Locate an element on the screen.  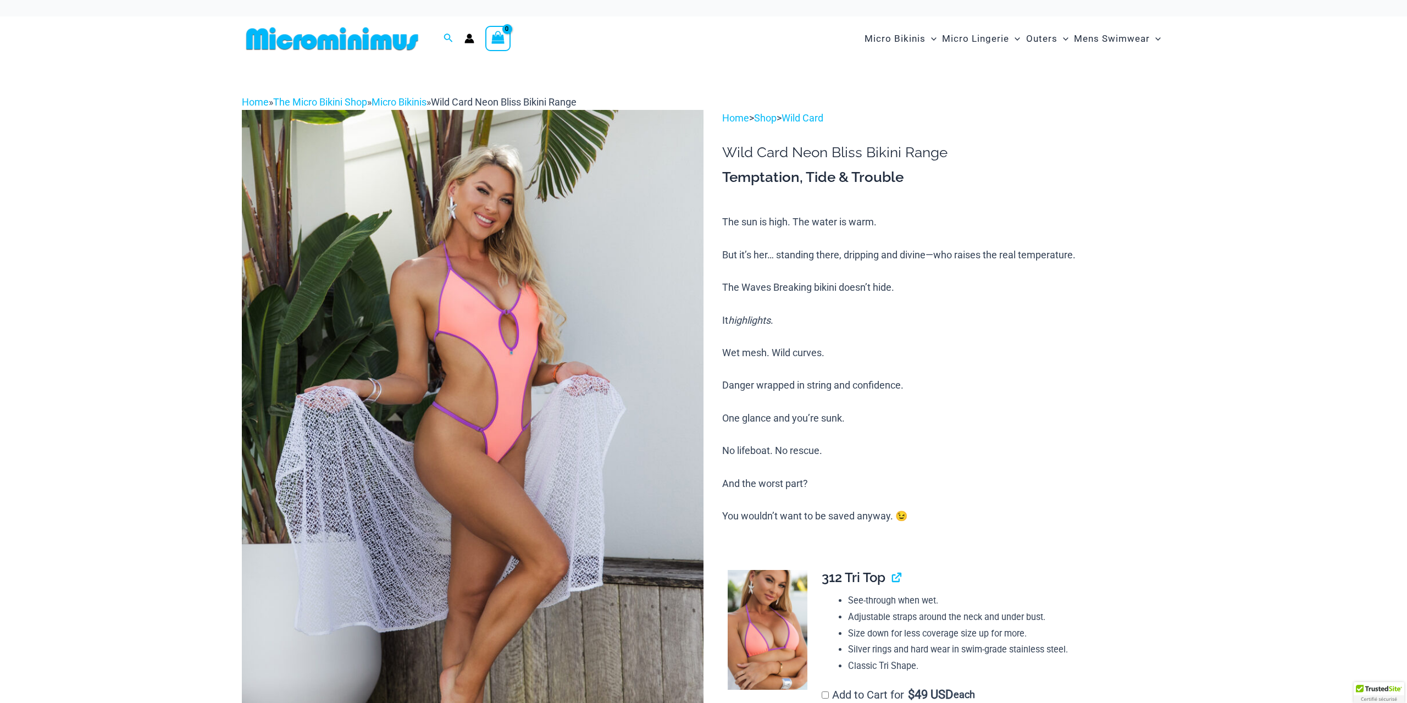
h1: Wild Card Neon Bliss Bikini Range is located at coordinates (944, 152).